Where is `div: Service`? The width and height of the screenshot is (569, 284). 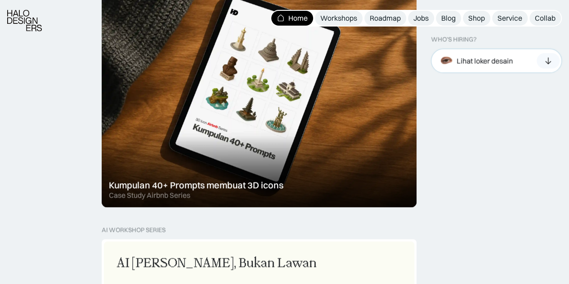
div: Service is located at coordinates (509, 18).